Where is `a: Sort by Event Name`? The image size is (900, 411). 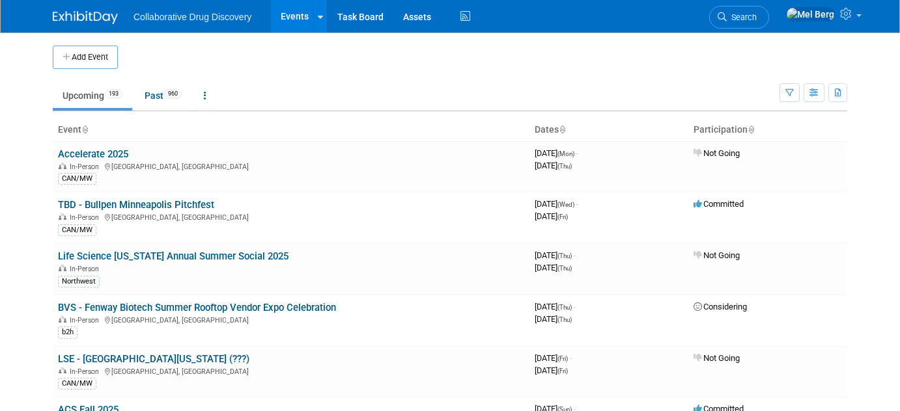 a: Sort by Event Name is located at coordinates (85, 130).